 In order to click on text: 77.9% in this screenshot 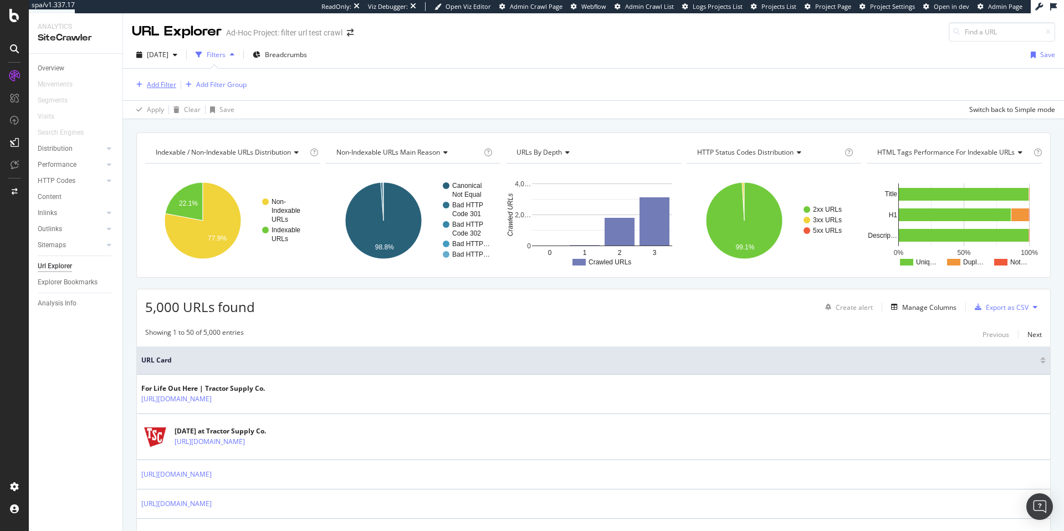, I will do `click(217, 238)`.